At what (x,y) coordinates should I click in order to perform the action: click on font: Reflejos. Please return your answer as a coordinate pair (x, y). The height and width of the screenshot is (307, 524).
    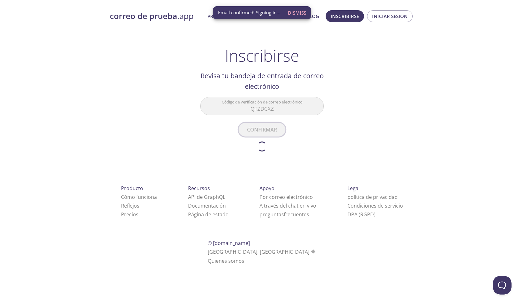
    Looking at the image, I should click on (130, 206).